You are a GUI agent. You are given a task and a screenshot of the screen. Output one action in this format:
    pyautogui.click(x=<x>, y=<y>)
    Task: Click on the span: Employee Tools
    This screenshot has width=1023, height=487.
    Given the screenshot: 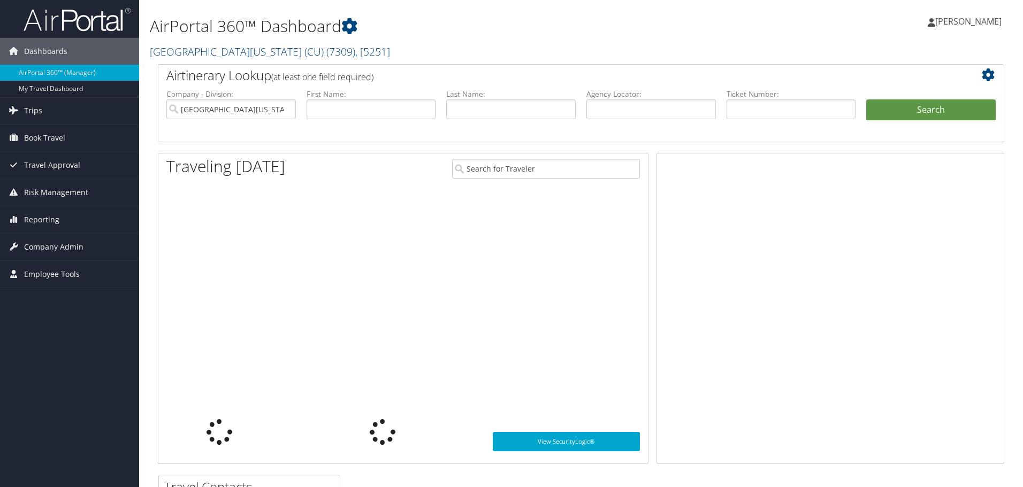 What is the action you would take?
    pyautogui.click(x=52, y=274)
    